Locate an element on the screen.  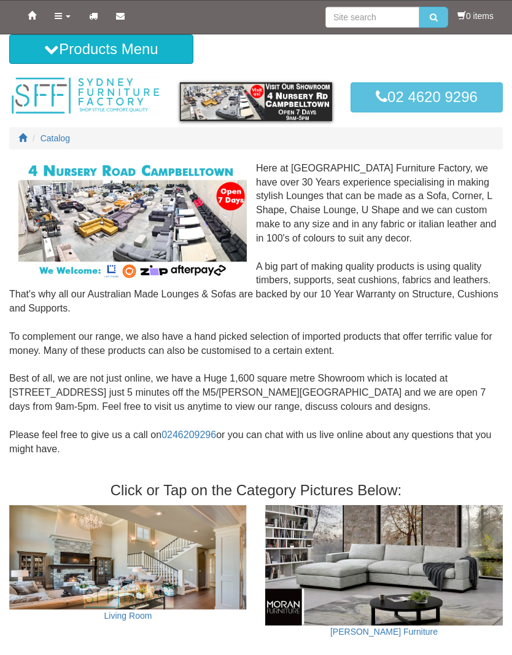
img: Sydney Furniture Factory is located at coordinates (85, 96).